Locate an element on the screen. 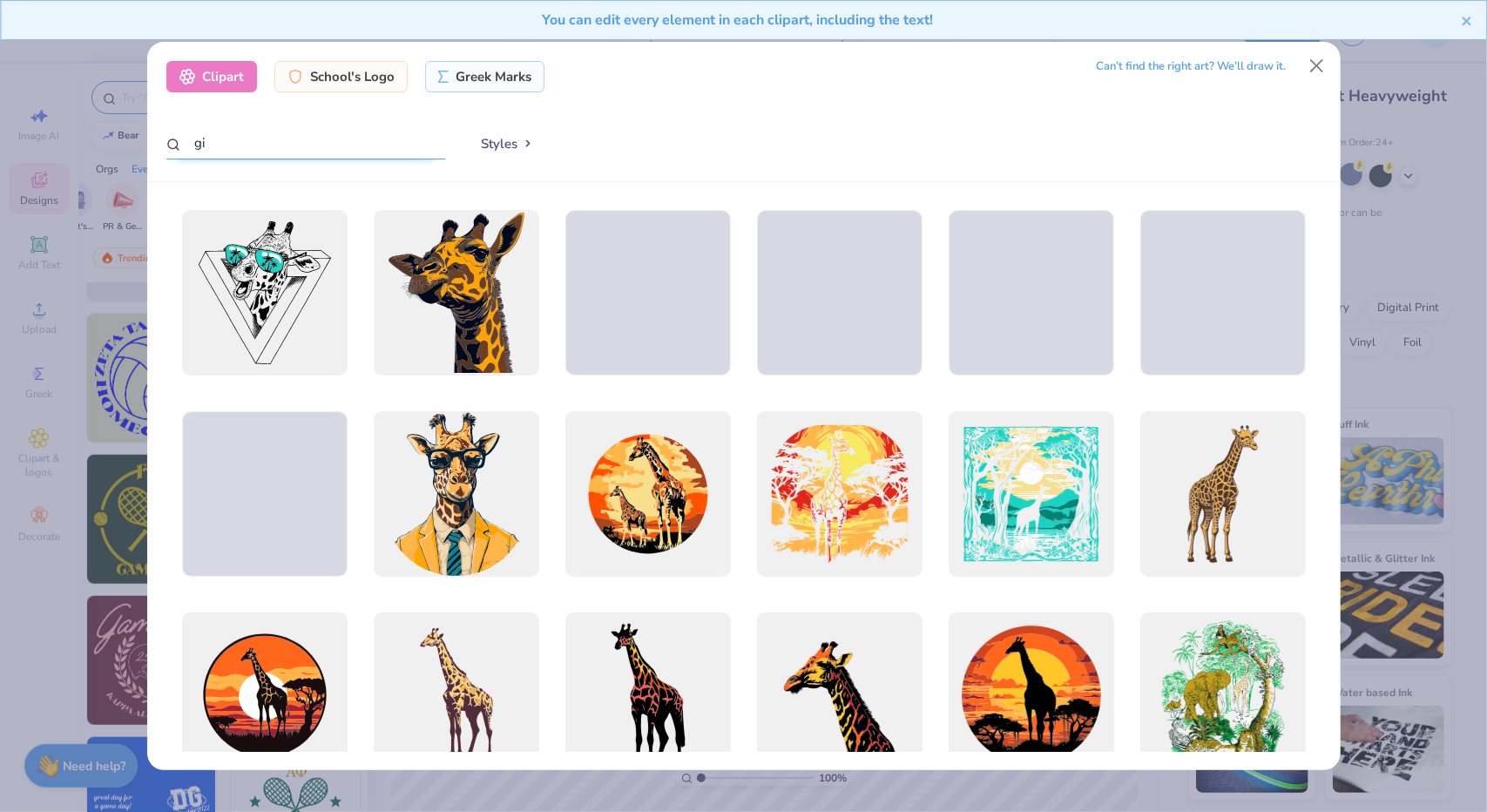 This screenshot has height=812, width=1487. div: School's Logo is located at coordinates (340, 76).